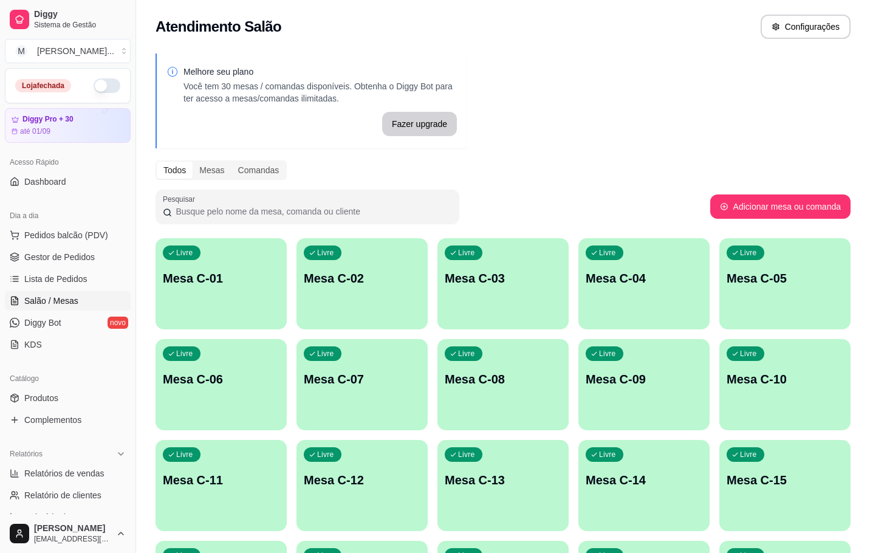 Image resolution: width=870 pixels, height=553 pixels. I want to click on div: Todos, so click(174, 170).